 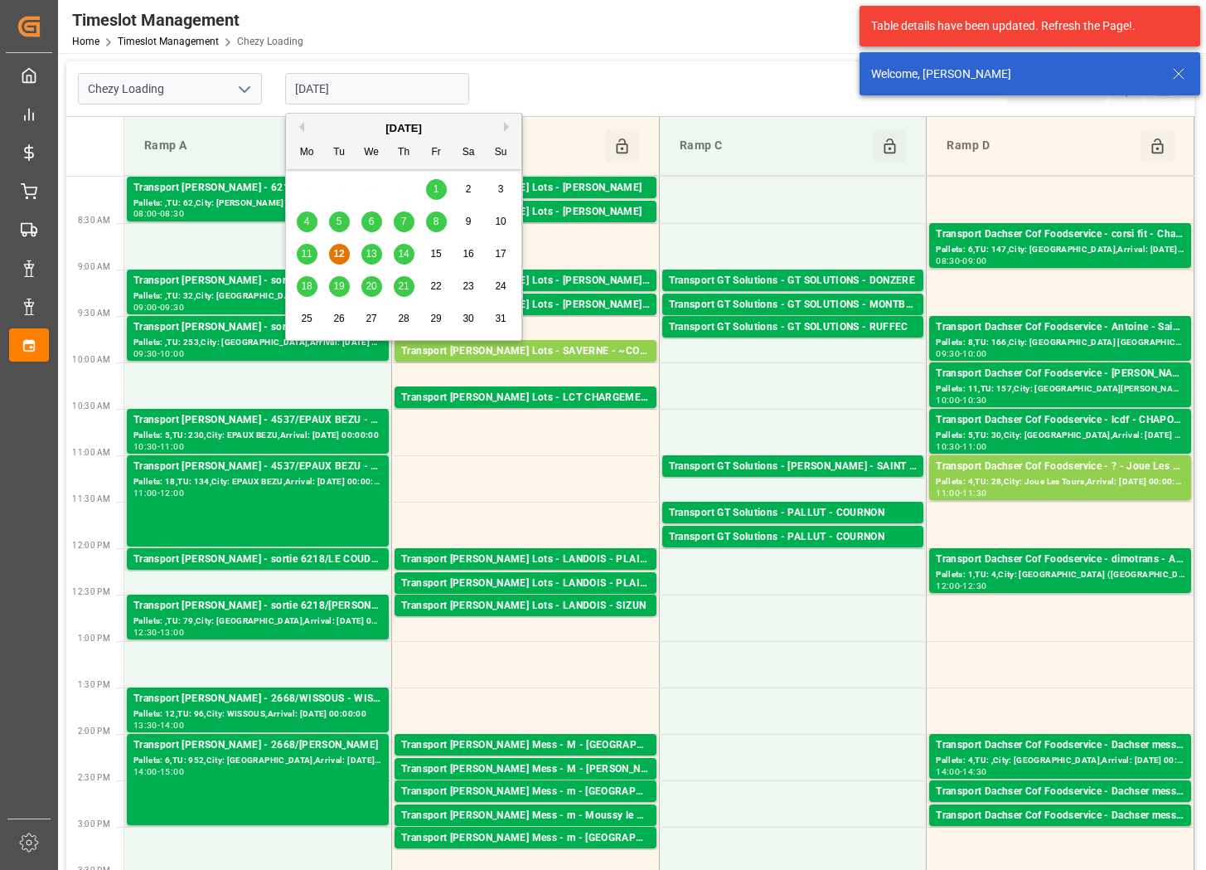 I want to click on div: Transport Dachser Cof Foodservice - Dachser messagerie - DOUVRES LA DELIVRANDE, so click(x=1060, y=816).